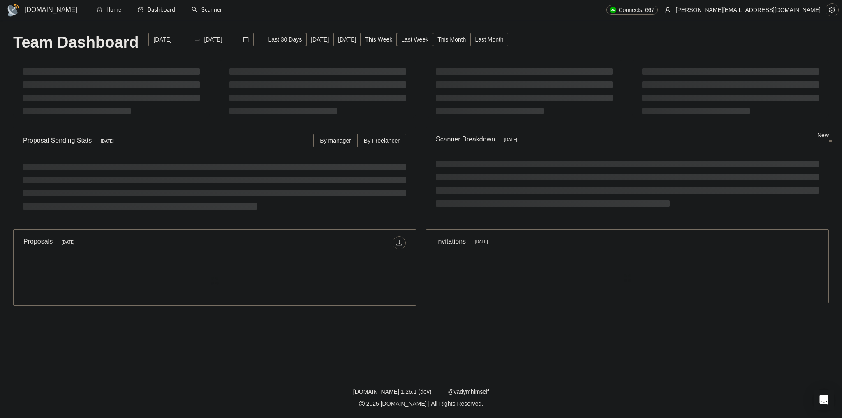 The height and width of the screenshot is (418, 842). What do you see at coordinates (197, 39) in the screenshot?
I see `span: swap-right` at bounding box center [197, 39].